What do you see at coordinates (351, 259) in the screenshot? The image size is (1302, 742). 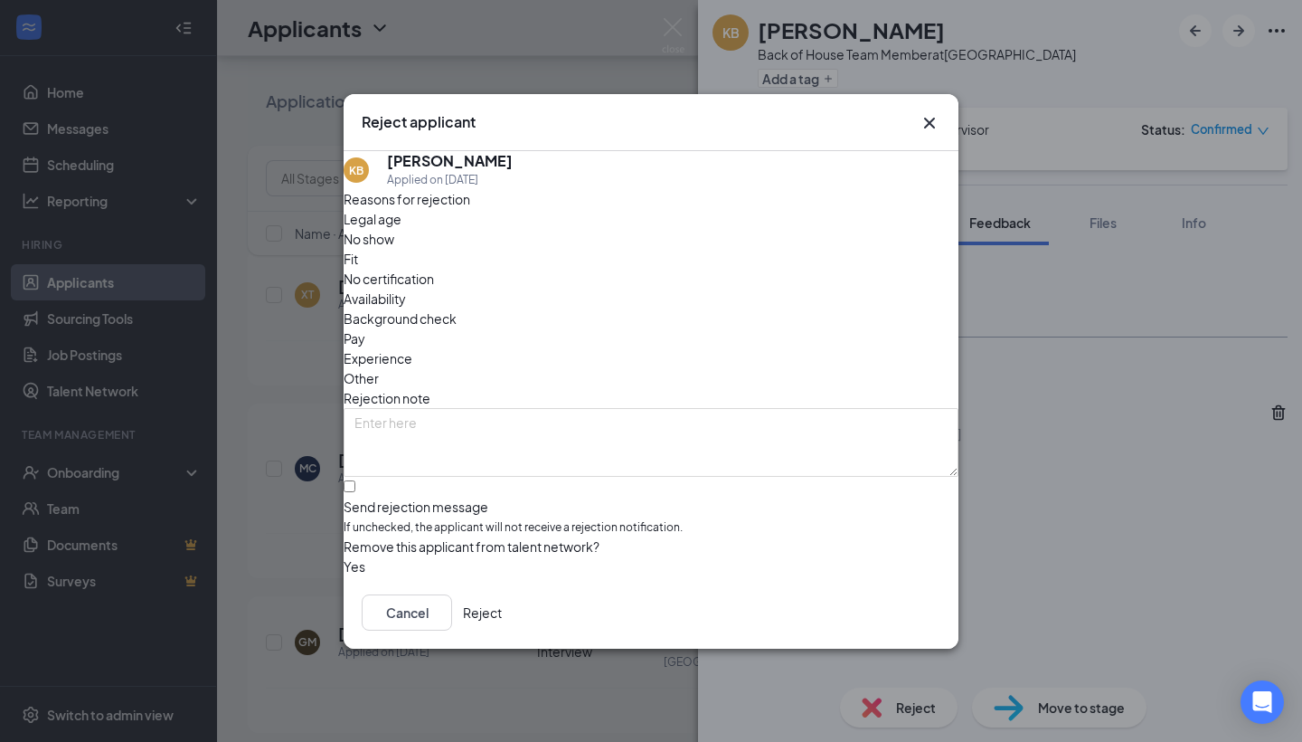 I see `span: Fit` at bounding box center [351, 259].